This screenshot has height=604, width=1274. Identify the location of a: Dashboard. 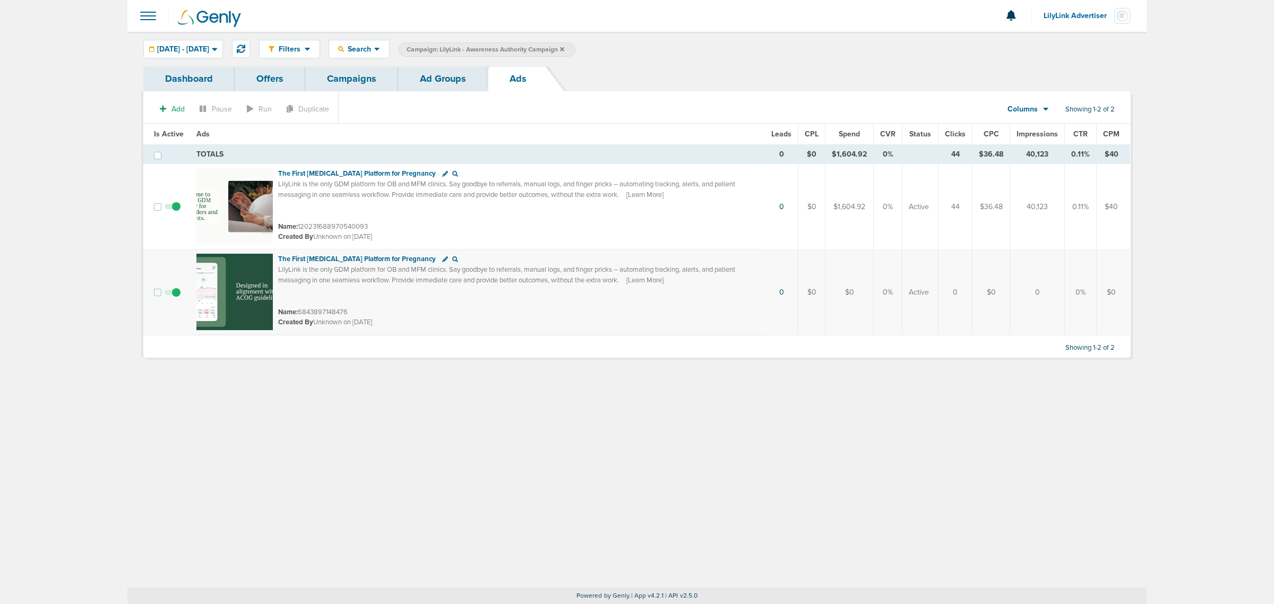
(189, 79).